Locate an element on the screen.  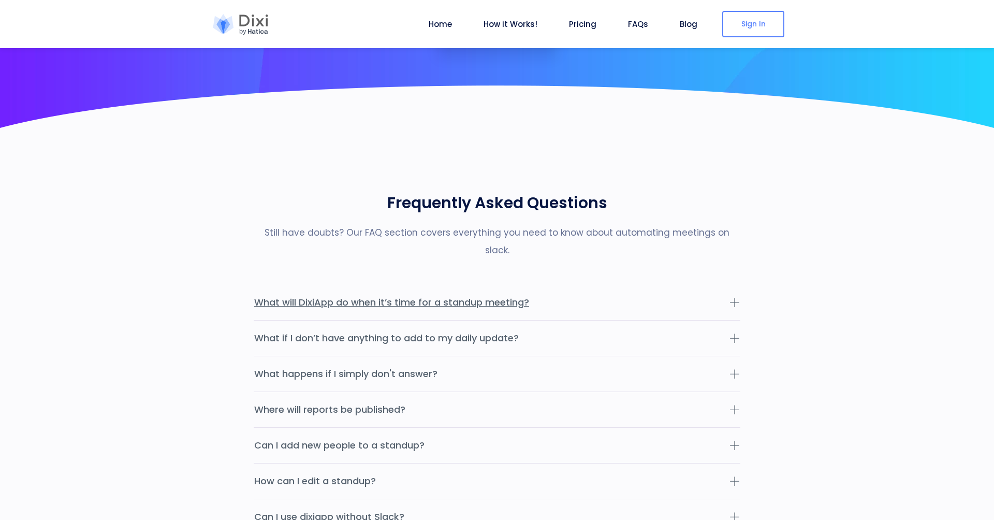
button: How can I edit a standup? is located at coordinates (497, 481).